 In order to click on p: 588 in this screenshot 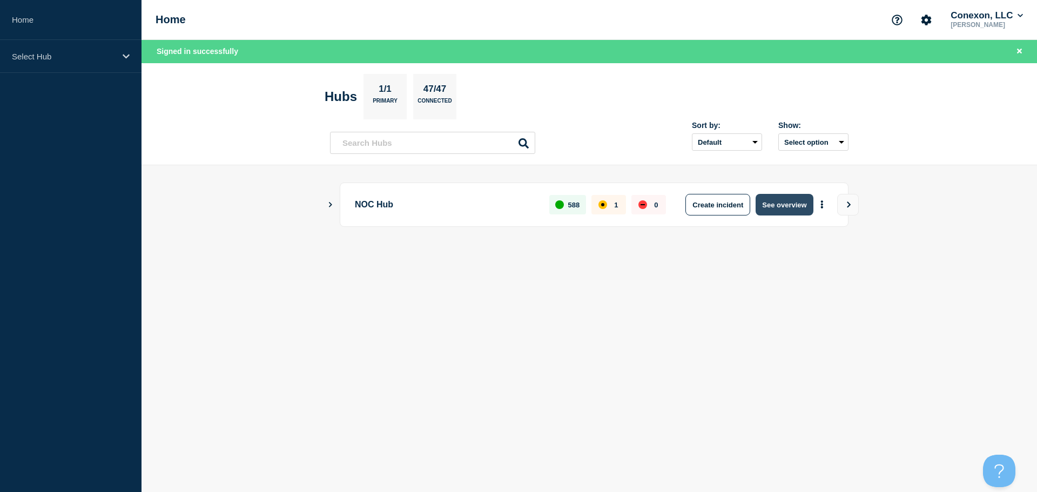, I will do `click(574, 205)`.